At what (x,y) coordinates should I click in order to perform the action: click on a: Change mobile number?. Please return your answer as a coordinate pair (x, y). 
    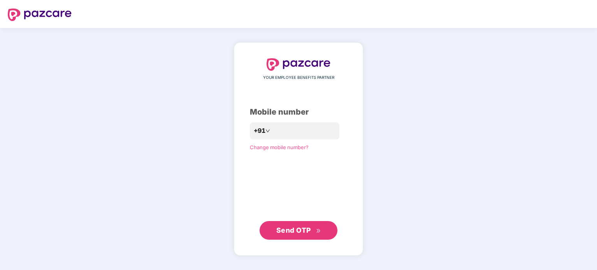
    Looking at the image, I should click on (279, 147).